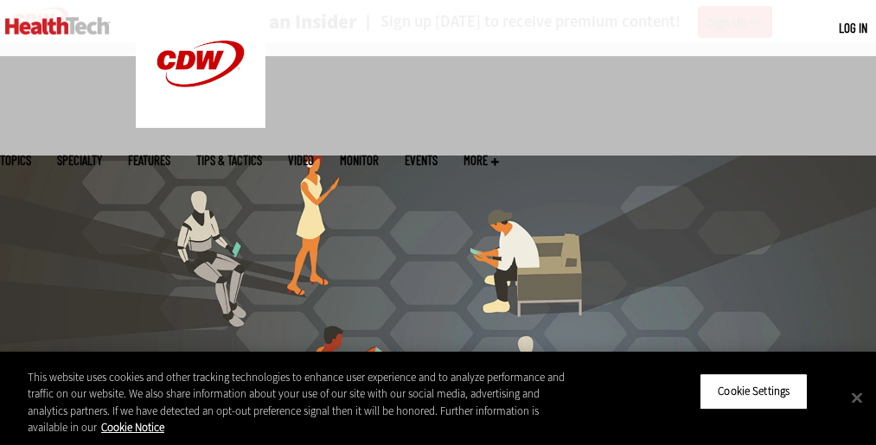 The height and width of the screenshot is (445, 876). What do you see at coordinates (421, 160) in the screenshot?
I see `a: Events` at bounding box center [421, 160].